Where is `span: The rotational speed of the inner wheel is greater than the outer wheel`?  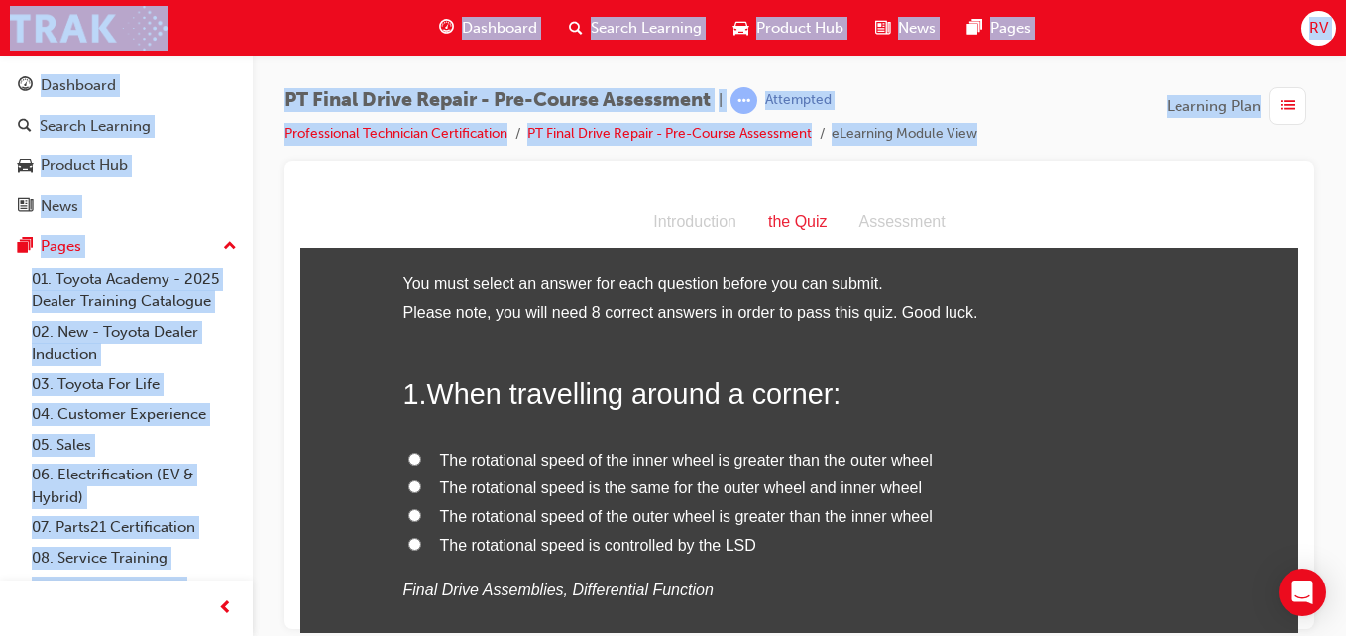 span: The rotational speed of the inner wheel is greater than the outer wheel is located at coordinates (386, 263).